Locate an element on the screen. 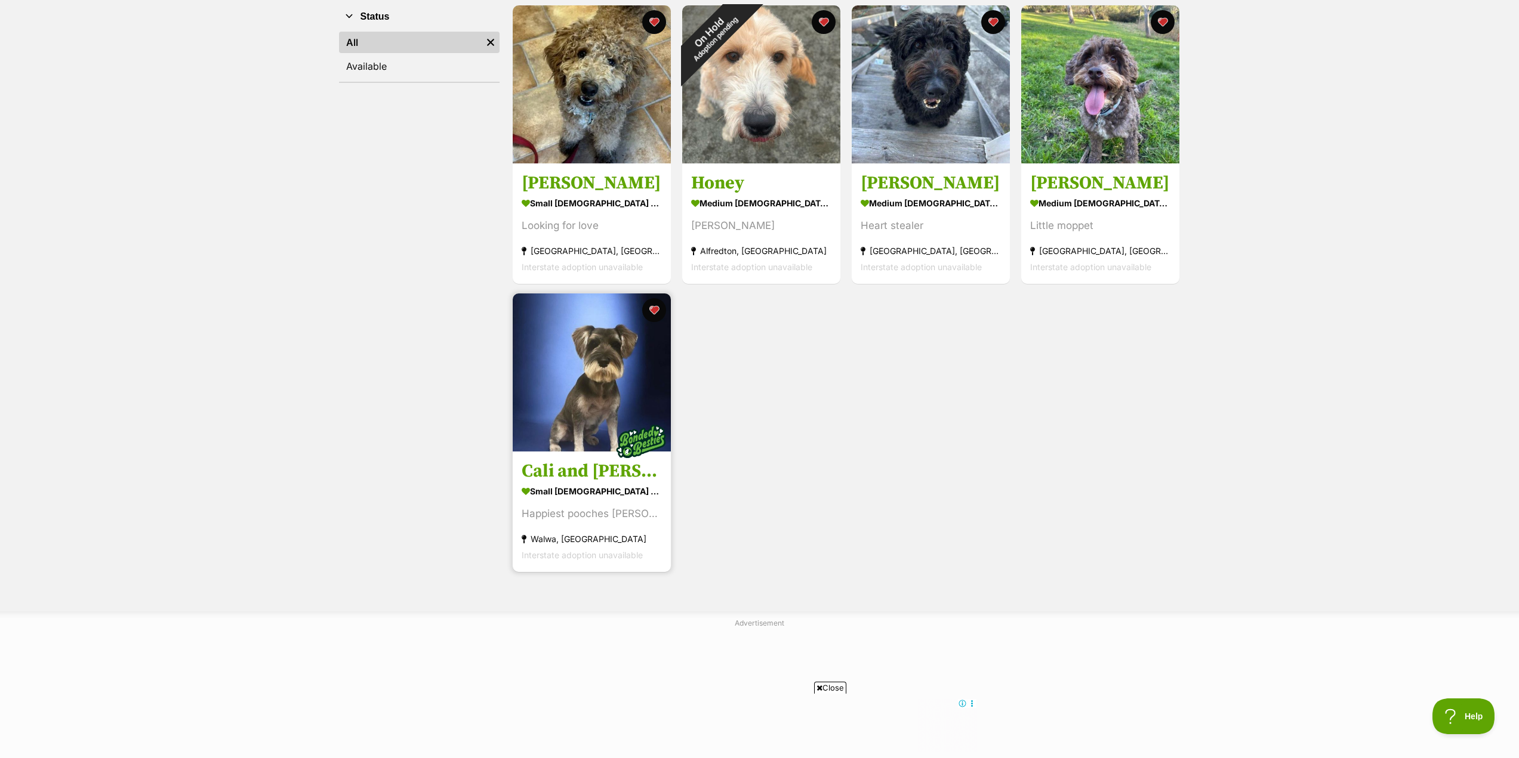 The height and width of the screenshot is (758, 1519). span: Adoption pending is located at coordinates (715, 39).